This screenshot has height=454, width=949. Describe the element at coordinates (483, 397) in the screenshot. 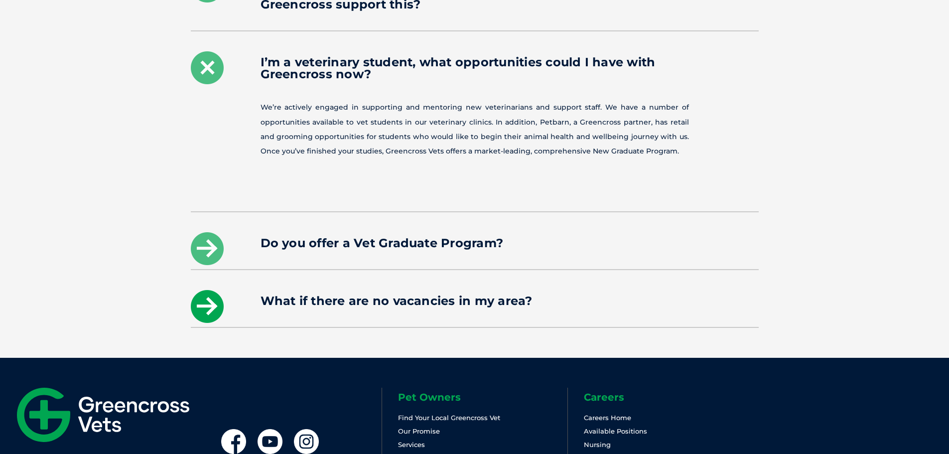

I see `h6: Pet Owners` at that location.